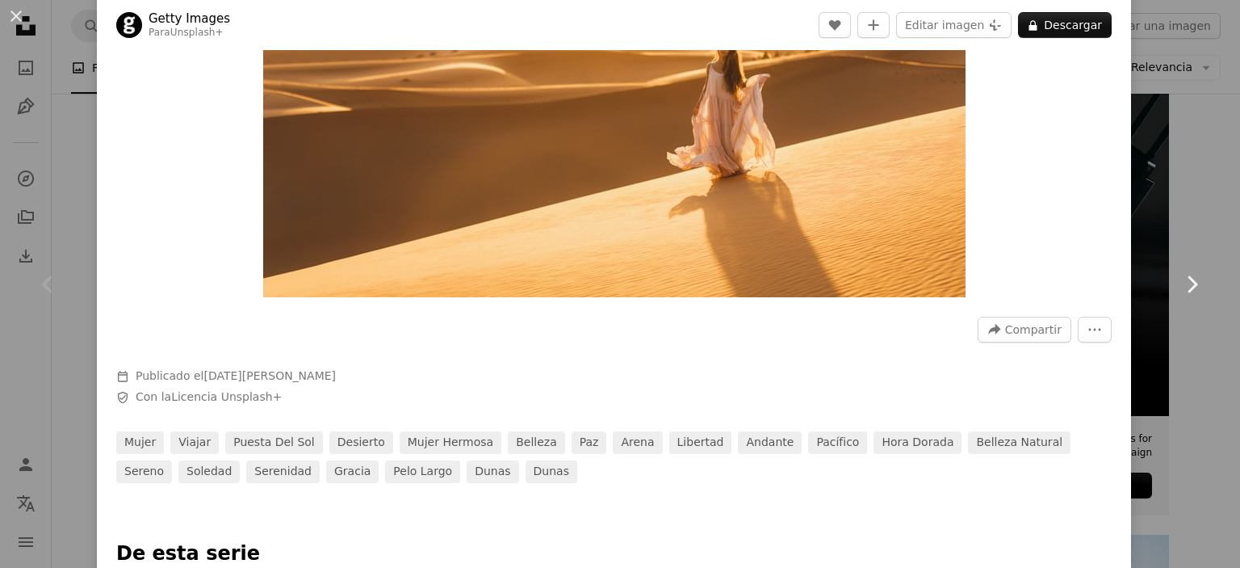 Image resolution: width=1240 pixels, height=568 pixels. I want to click on button: Editar imagen, so click(954, 25).